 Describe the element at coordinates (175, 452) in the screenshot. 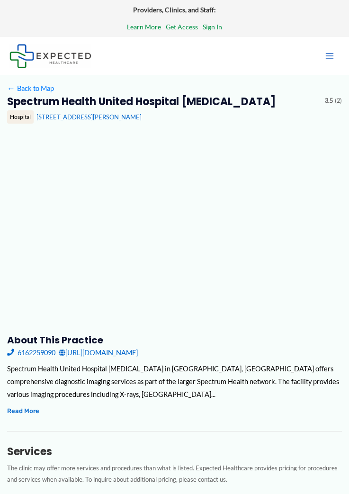

I see `h3: Services` at that location.